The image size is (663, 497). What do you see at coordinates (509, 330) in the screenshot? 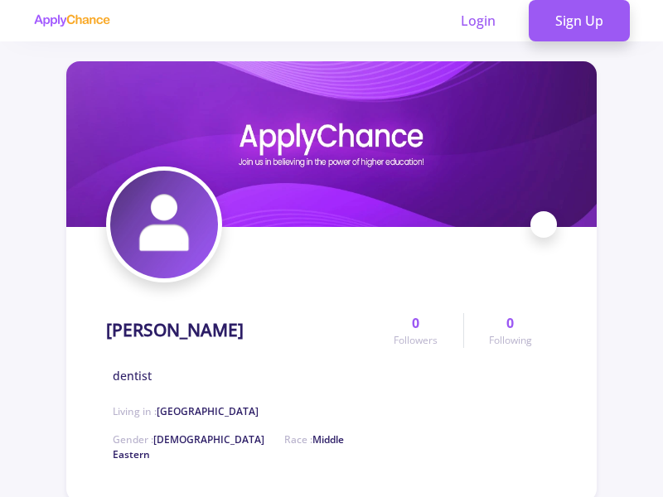
I see `a: 0Following` at bounding box center [509, 330].